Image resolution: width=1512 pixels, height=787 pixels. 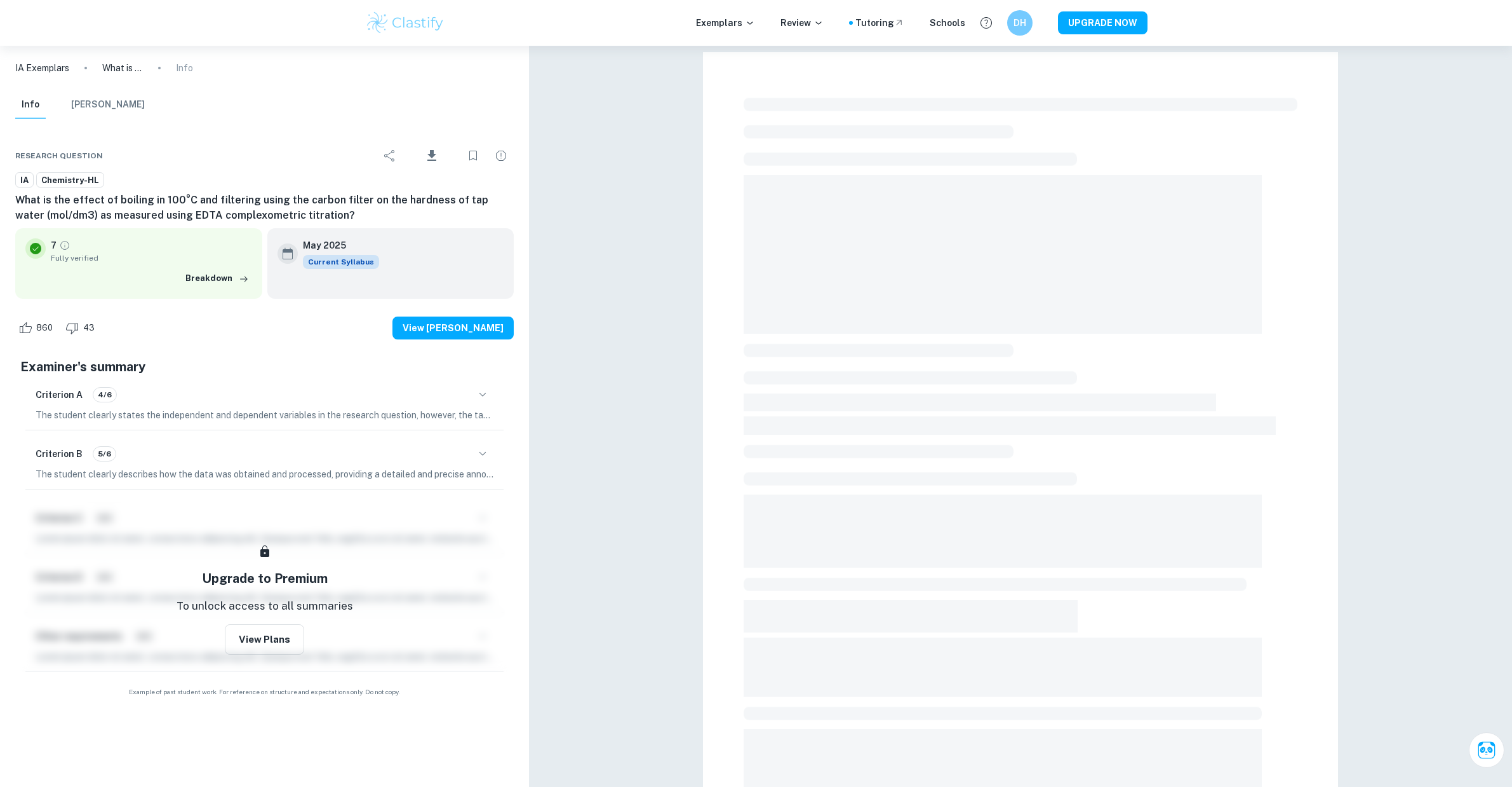 What do you see at coordinates (53, 245) in the screenshot?
I see `p: 7` at bounding box center [53, 245].